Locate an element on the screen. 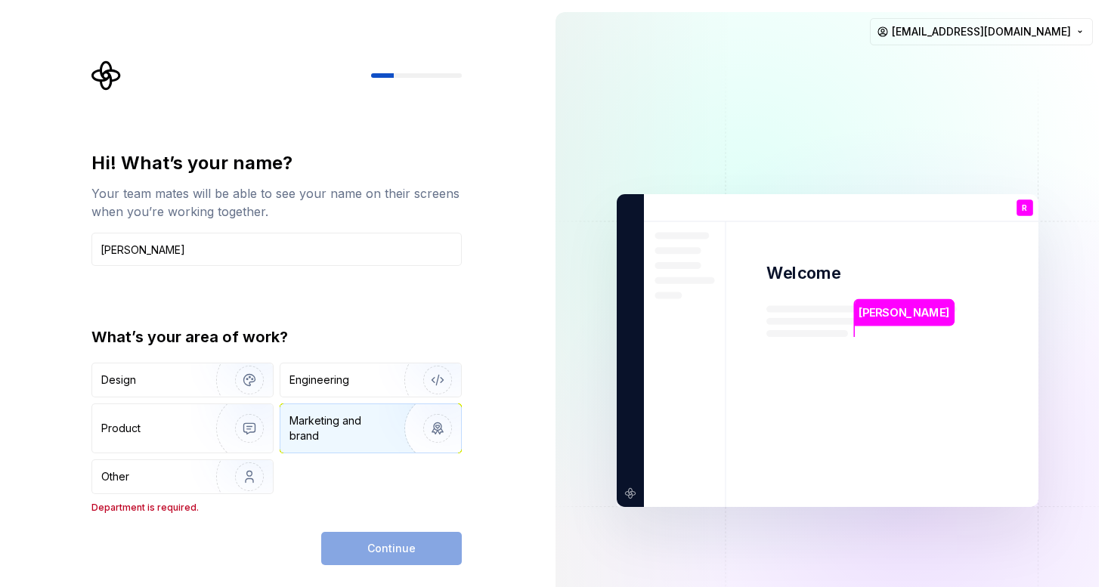 Image resolution: width=1111 pixels, height=587 pixels. div: Product is located at coordinates (121, 428).